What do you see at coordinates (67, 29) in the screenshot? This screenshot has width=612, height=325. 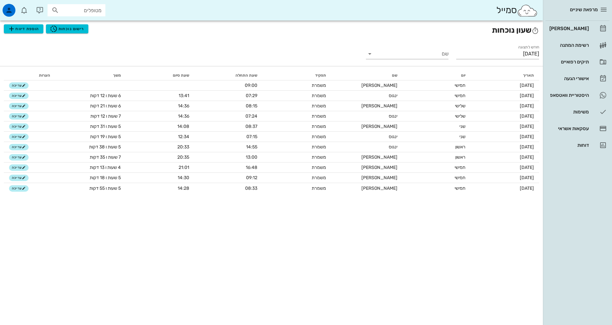 I see `span: רישום נוכחות` at bounding box center [67, 29].